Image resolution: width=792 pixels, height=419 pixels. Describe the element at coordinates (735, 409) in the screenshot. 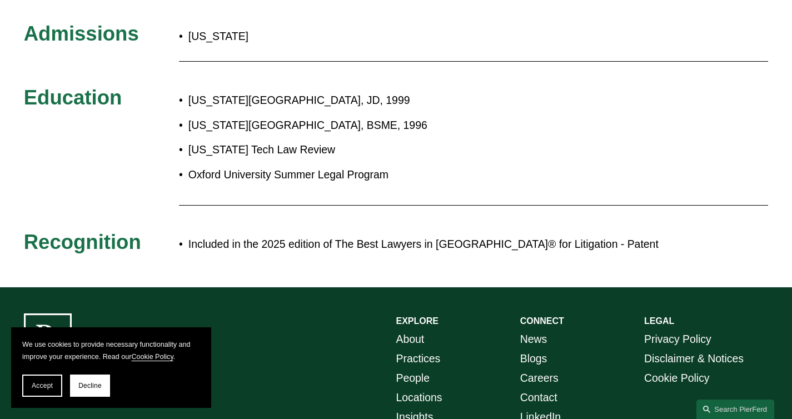

I see `a: Search this site` at that location.